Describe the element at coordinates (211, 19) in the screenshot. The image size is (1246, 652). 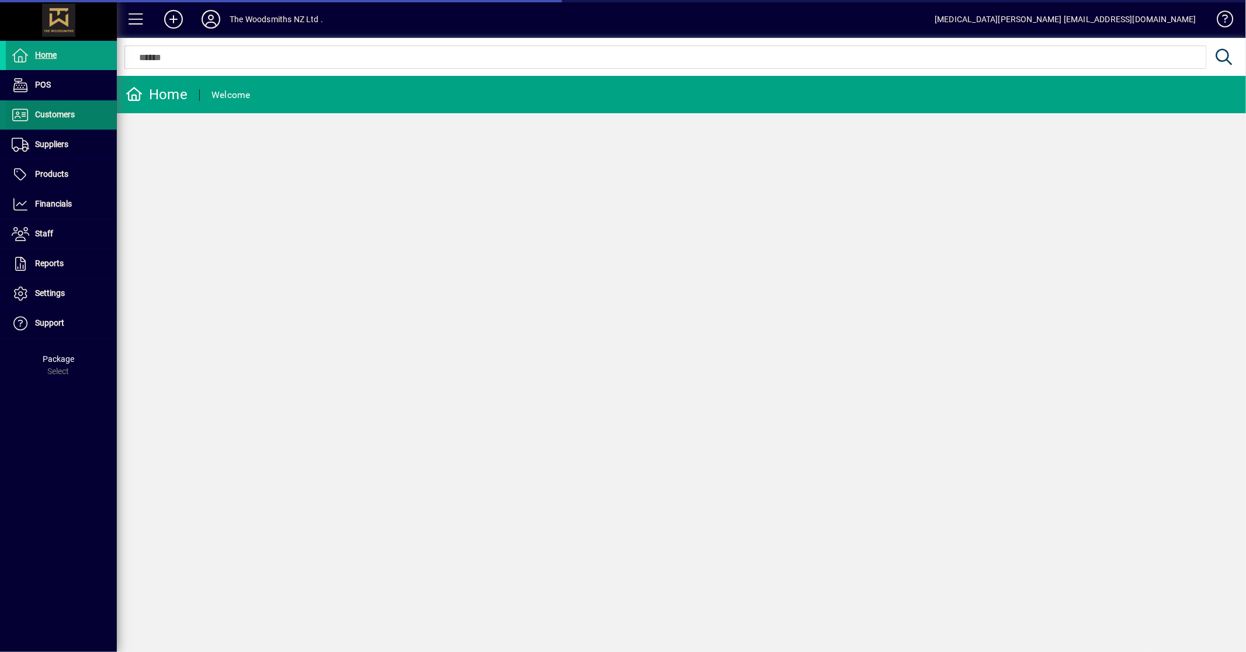
I see `button: Profile` at that location.